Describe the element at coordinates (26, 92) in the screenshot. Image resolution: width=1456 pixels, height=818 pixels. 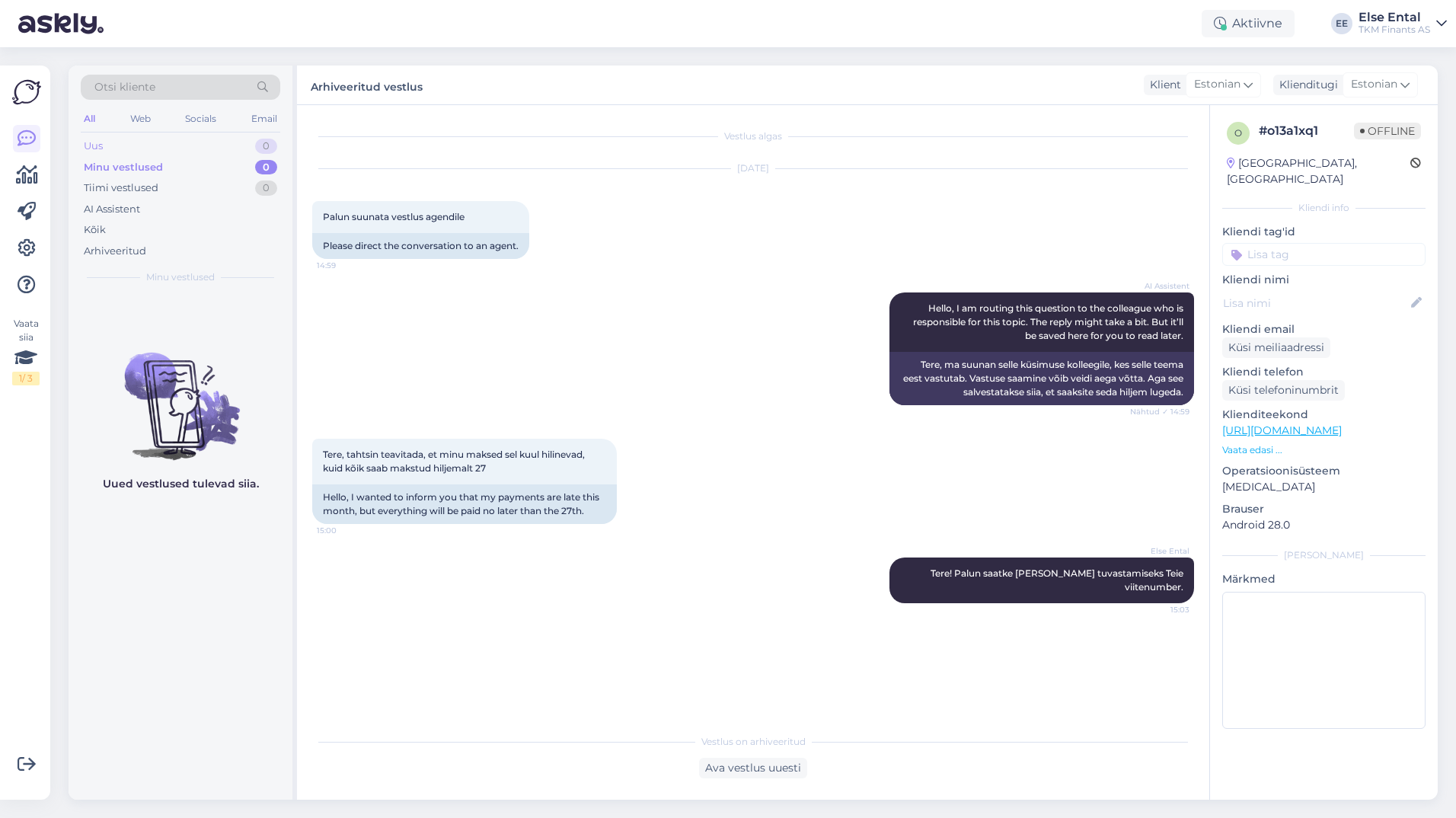
I see `img: Askly Logo` at that location.